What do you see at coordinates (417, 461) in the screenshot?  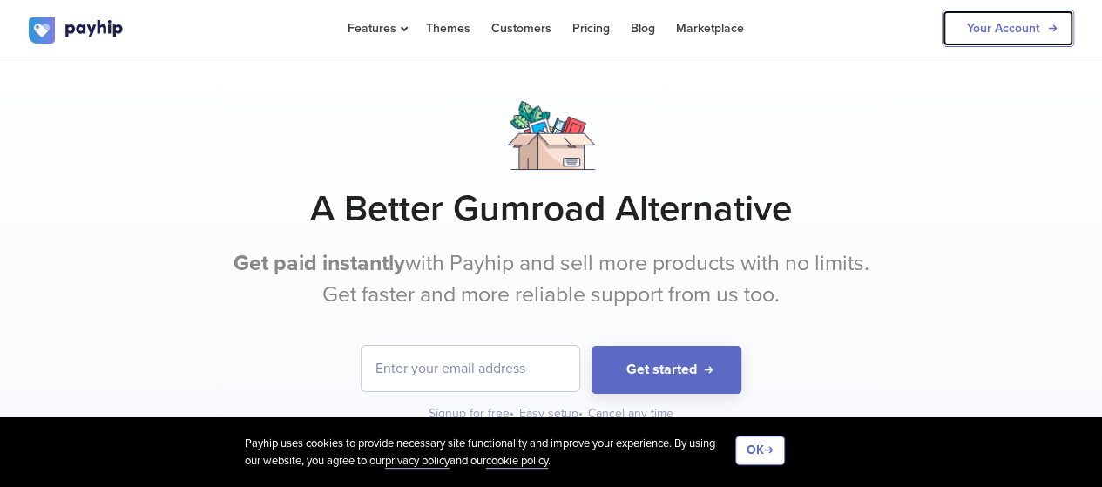 I see `a: privacy policy` at bounding box center [417, 461].